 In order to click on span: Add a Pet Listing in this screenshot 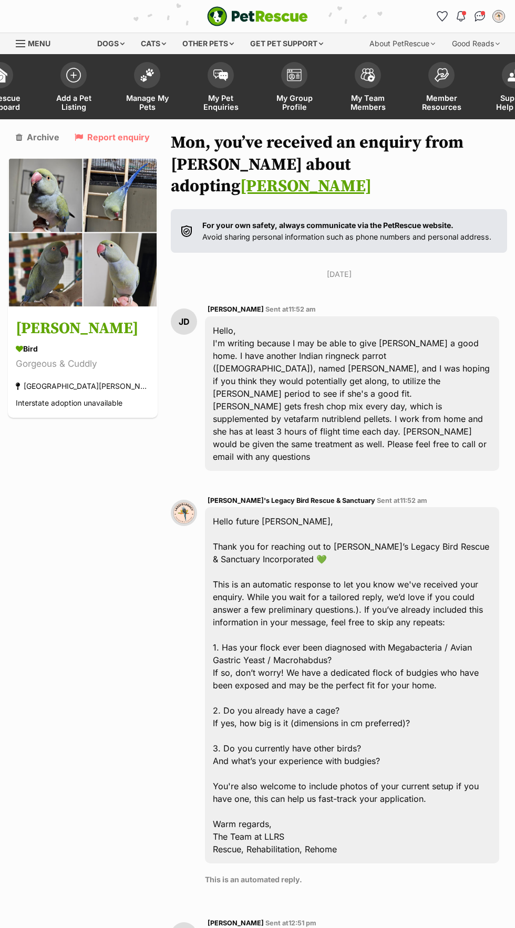, I will do `click(74, 103)`.